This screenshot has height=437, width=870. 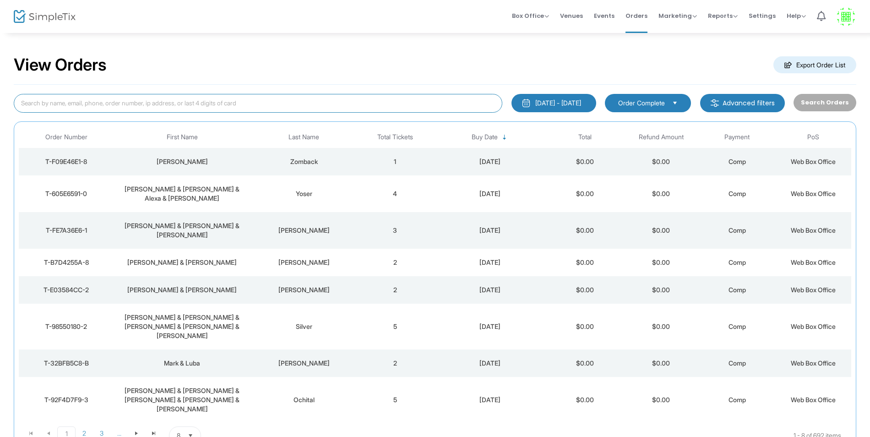 What do you see at coordinates (66, 162) in the screenshot?
I see `div: T-F09E46E1-8` at bounding box center [66, 162].